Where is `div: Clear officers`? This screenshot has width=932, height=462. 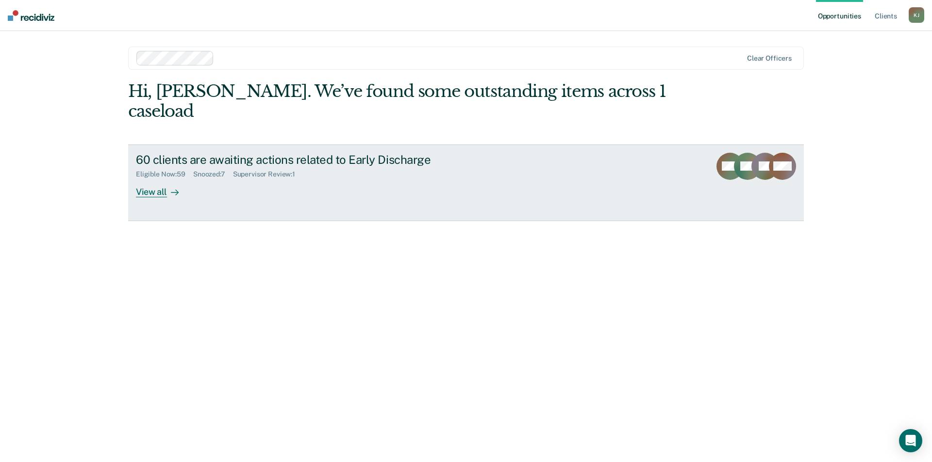 div: Clear officers is located at coordinates (769, 58).